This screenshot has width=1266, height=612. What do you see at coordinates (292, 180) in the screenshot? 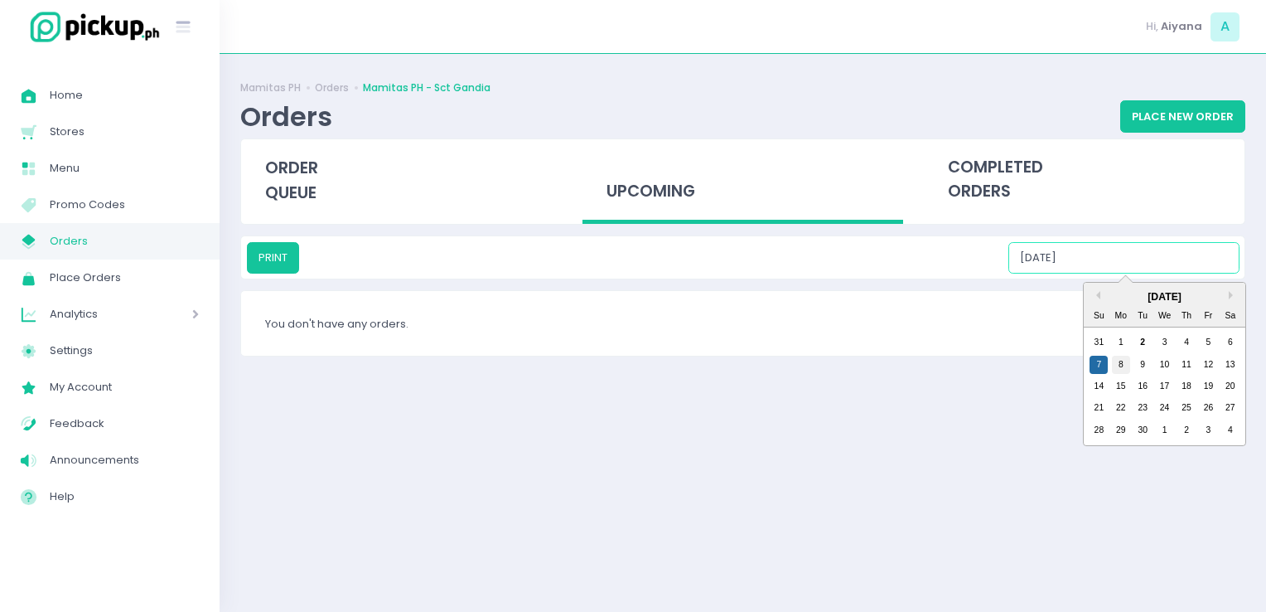
I see `span: order queue` at bounding box center [292, 180].